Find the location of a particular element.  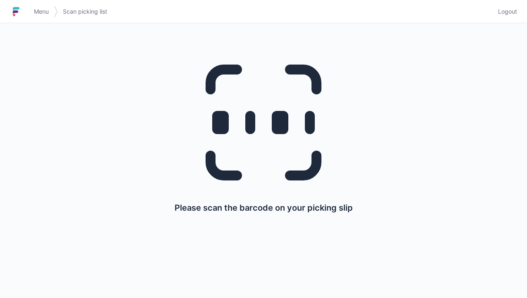

a: Scan picking list is located at coordinates (85, 12).